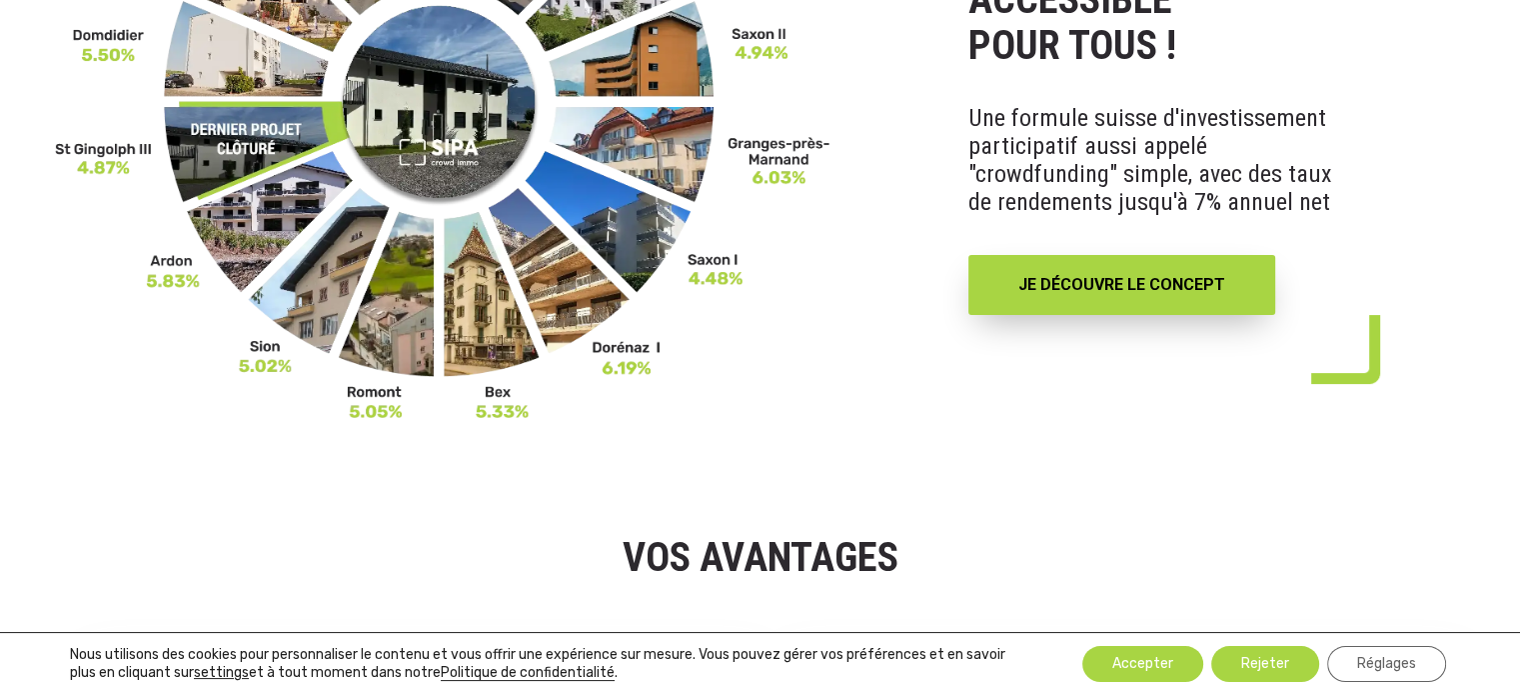 The width and height of the screenshot is (1520, 695). Describe the element at coordinates (551, 664) in the screenshot. I see `p: Nous utilisons des cookies pour personnaliser le contenu et vous offrir une expérience sur mesure...` at that location.